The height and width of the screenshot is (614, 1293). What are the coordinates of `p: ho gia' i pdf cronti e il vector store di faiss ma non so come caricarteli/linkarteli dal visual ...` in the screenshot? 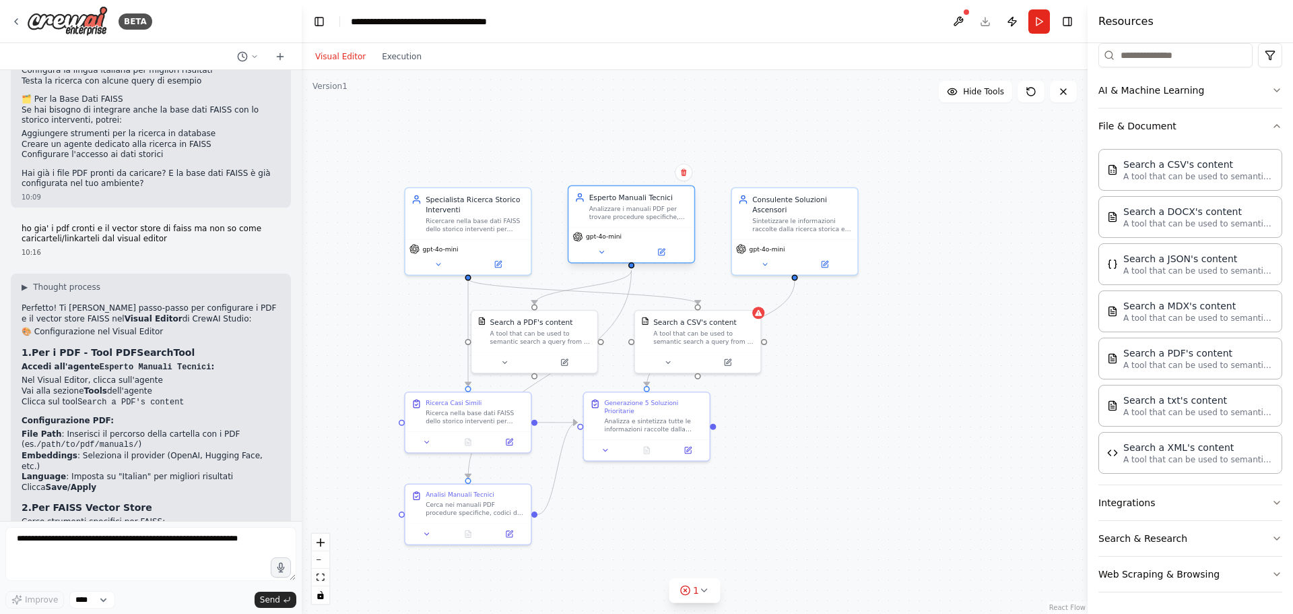 It's located at (151, 234).